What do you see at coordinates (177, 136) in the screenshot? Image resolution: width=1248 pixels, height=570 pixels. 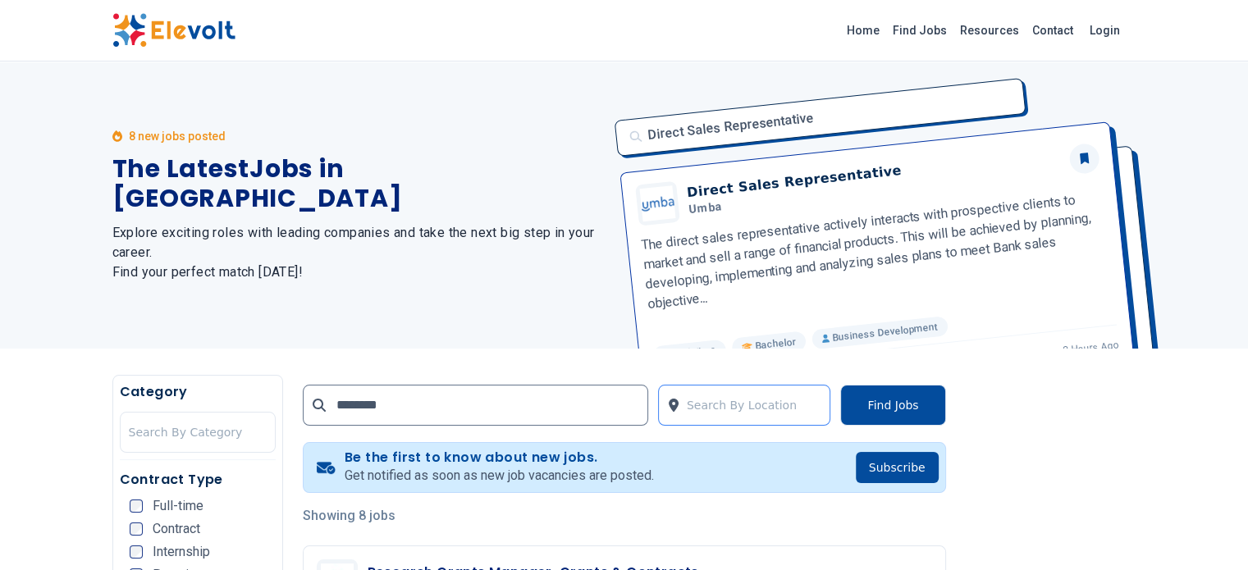 I see `p: 8 new jobs posted` at bounding box center [177, 136].